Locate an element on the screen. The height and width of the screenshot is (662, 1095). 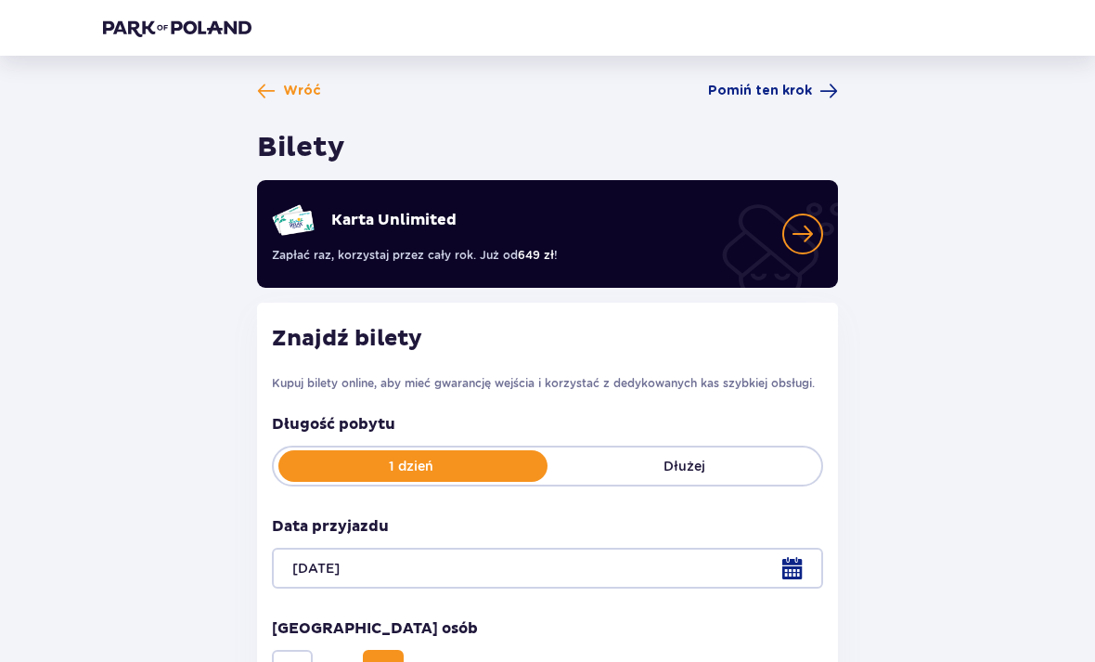
span: Pomiń ten krok is located at coordinates (760, 91).